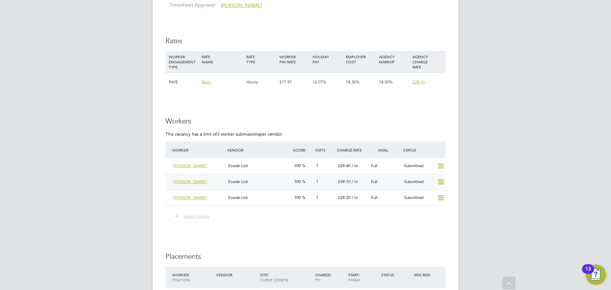 The width and height of the screenshot is (611, 290). What do you see at coordinates (183, 82) in the screenshot?
I see `div: PAYE` at bounding box center [183, 82].